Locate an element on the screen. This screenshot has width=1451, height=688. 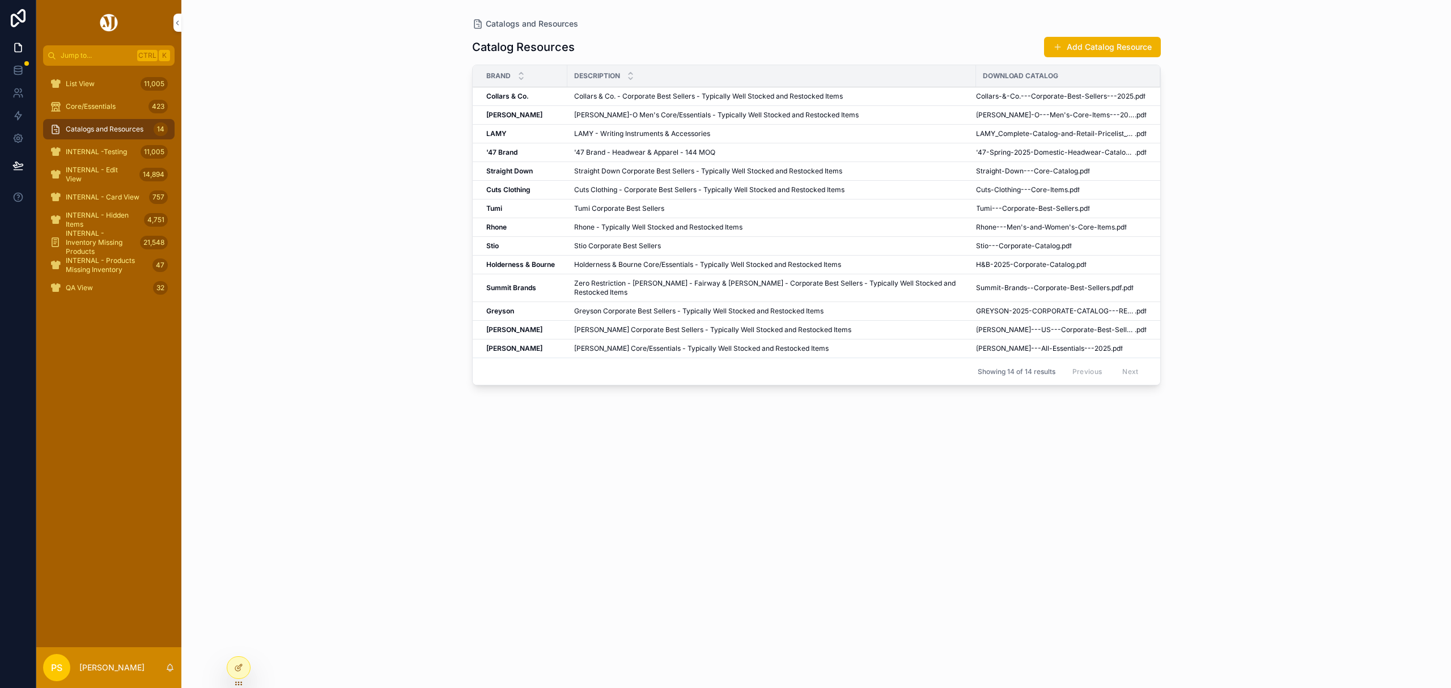
button: Jump to...CtrlK is located at coordinates (109, 56).